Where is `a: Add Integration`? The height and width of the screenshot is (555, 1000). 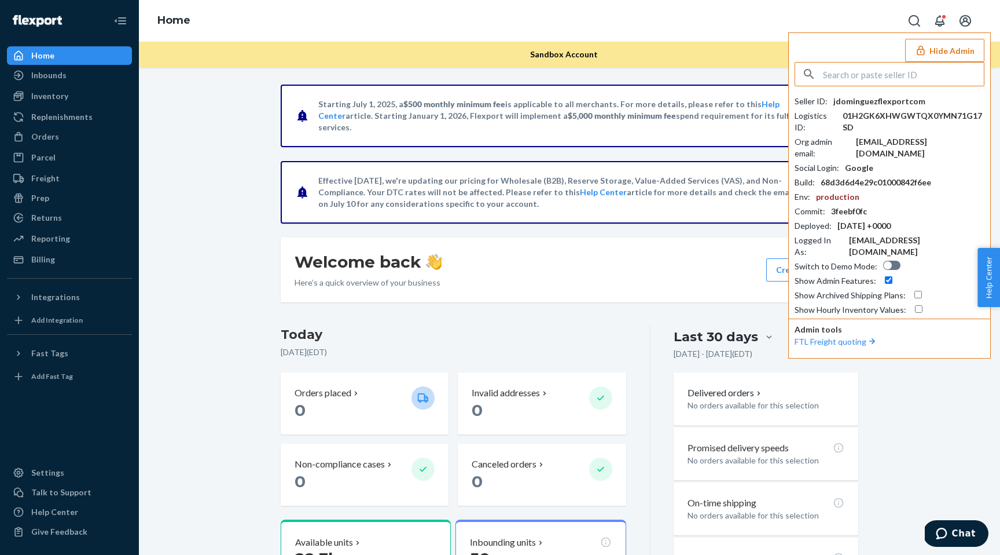 a: Add Integration is located at coordinates (69, 320).